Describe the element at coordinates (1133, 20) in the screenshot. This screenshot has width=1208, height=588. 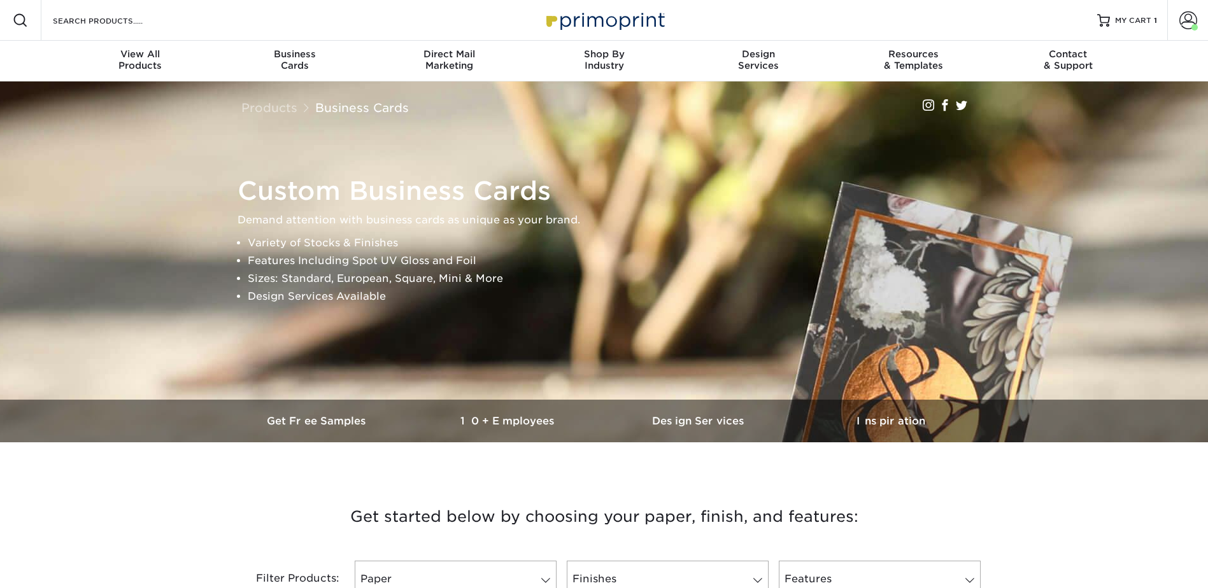
I see `span: MY CART` at that location.